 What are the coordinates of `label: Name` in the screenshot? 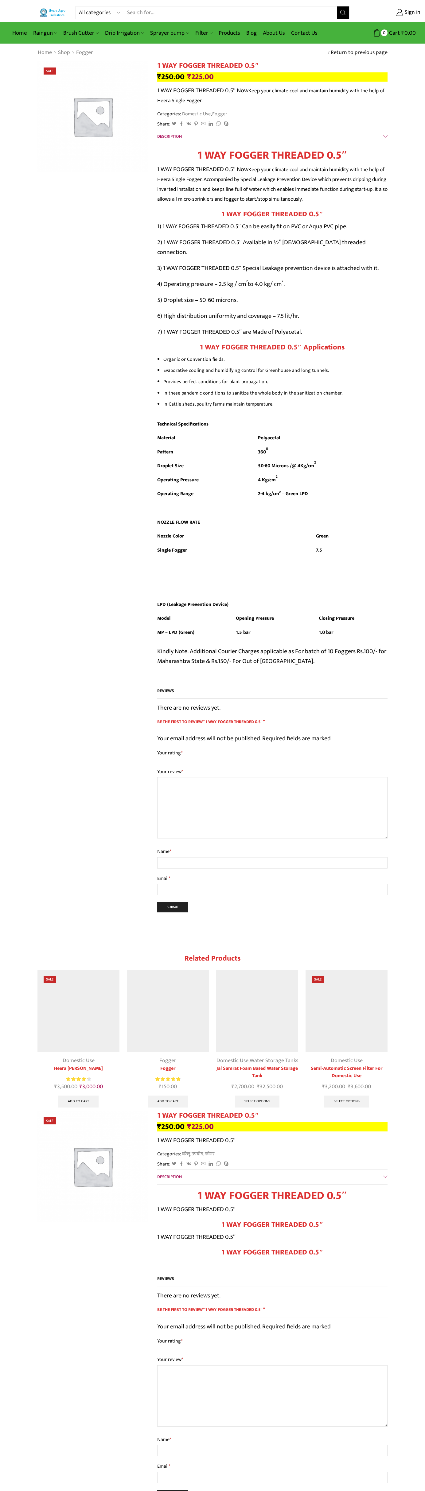 It's located at (272, 852).